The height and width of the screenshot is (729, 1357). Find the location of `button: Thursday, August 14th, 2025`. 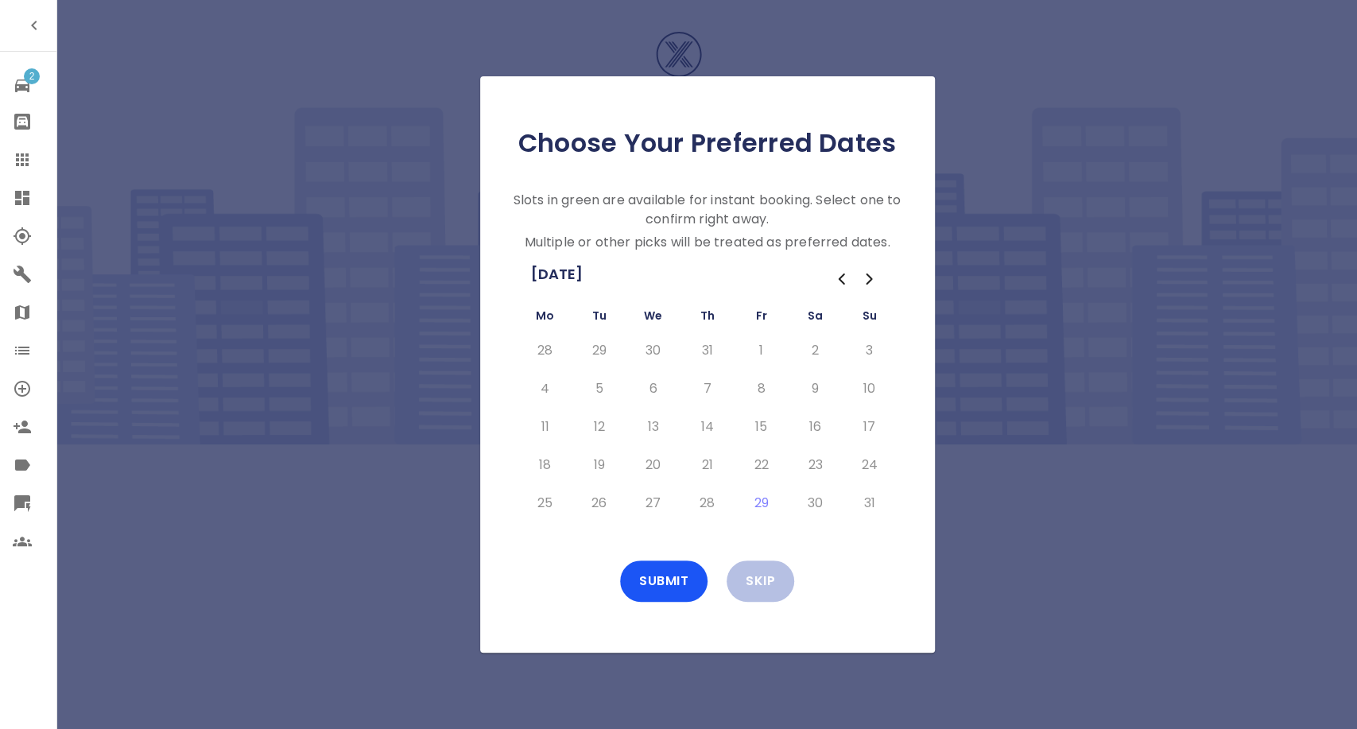

button: Thursday, August 14th, 2025 is located at coordinates (708, 427).